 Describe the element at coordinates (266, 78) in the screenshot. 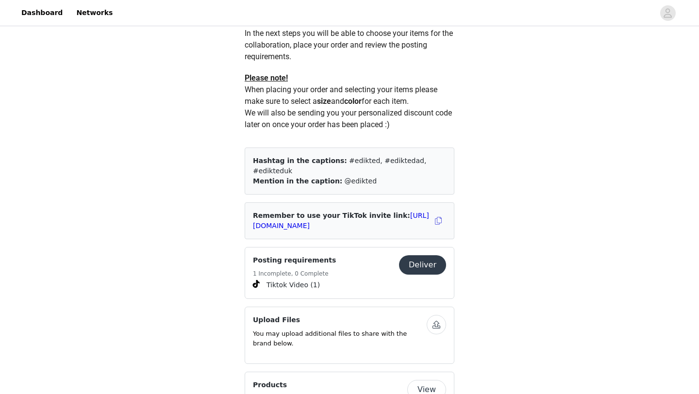

I see `span: Please note!` at that location.